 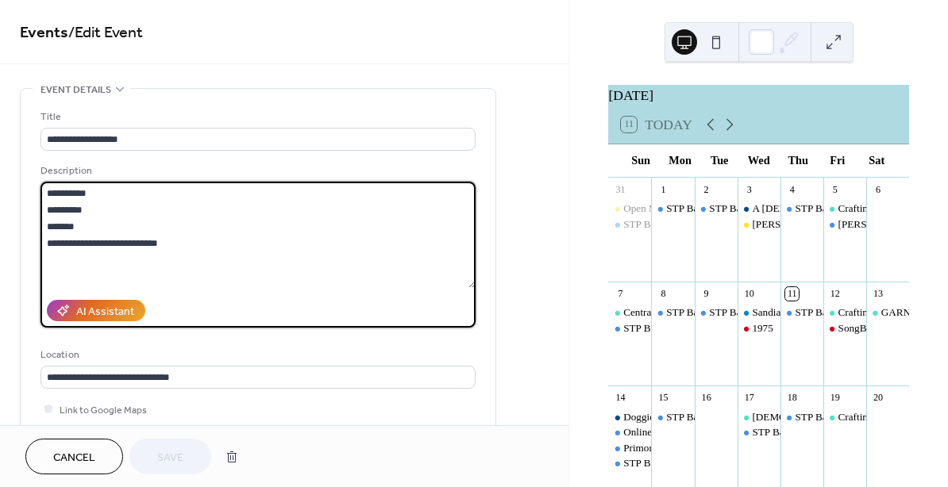 I want to click on div: 31, so click(x=620, y=189).